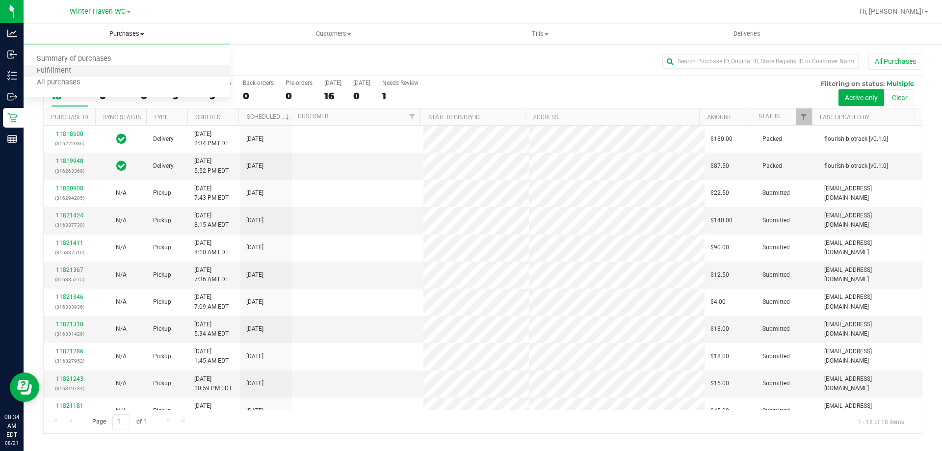 The height and width of the screenshot is (451, 942). Describe the element at coordinates (122, 117) in the screenshot. I see `a: Sync Status` at that location.